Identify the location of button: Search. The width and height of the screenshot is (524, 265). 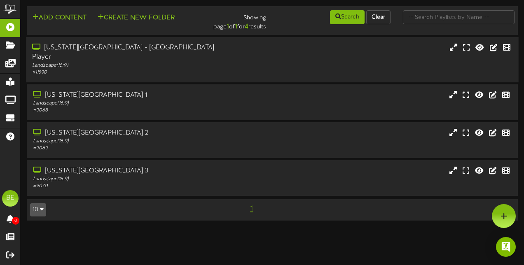
(347, 17).